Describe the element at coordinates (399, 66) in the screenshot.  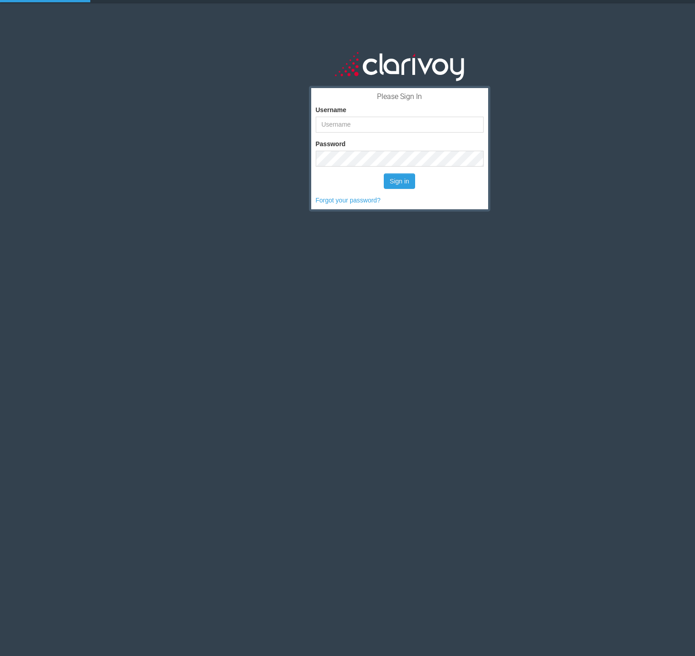
I see `img: clarivoy_whitetext_transbg.svg` at that location.